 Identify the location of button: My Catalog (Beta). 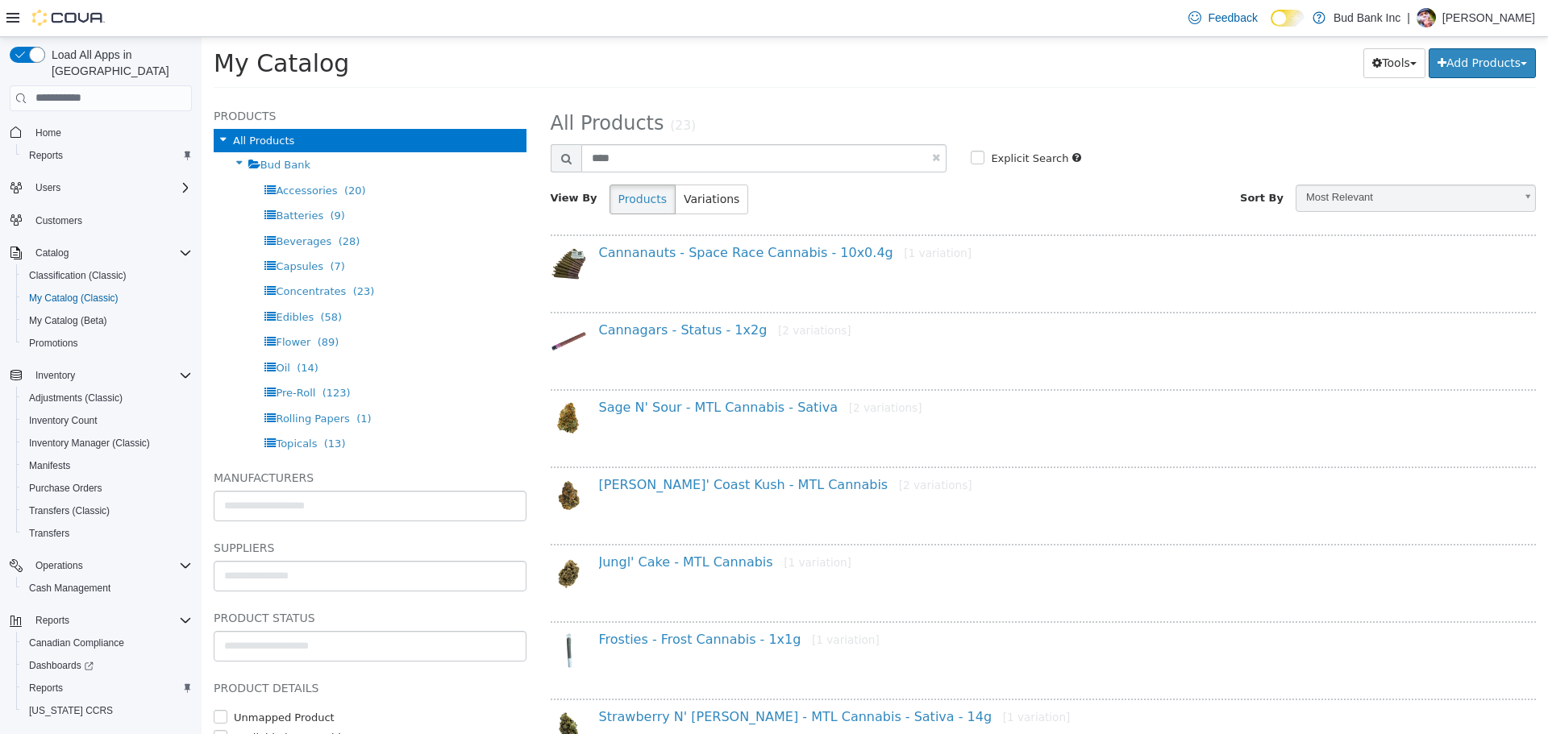
(107, 321).